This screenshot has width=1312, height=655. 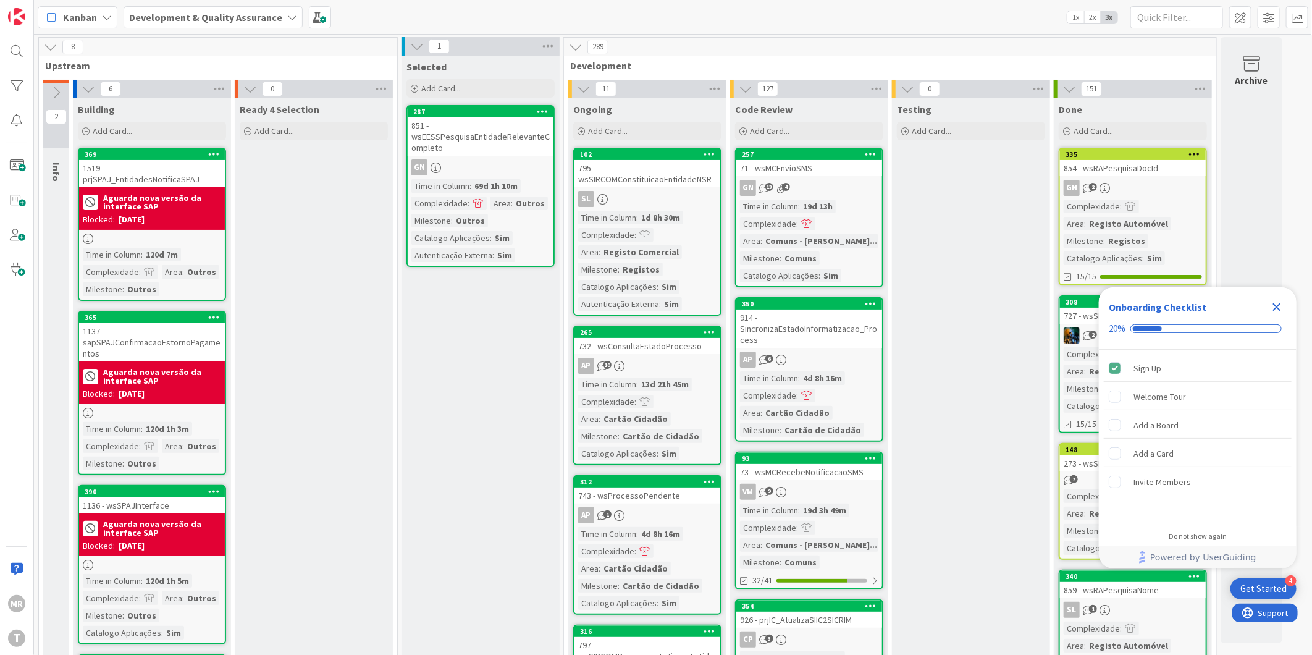 What do you see at coordinates (426, 67) in the screenshot?
I see `span: Selected` at bounding box center [426, 67].